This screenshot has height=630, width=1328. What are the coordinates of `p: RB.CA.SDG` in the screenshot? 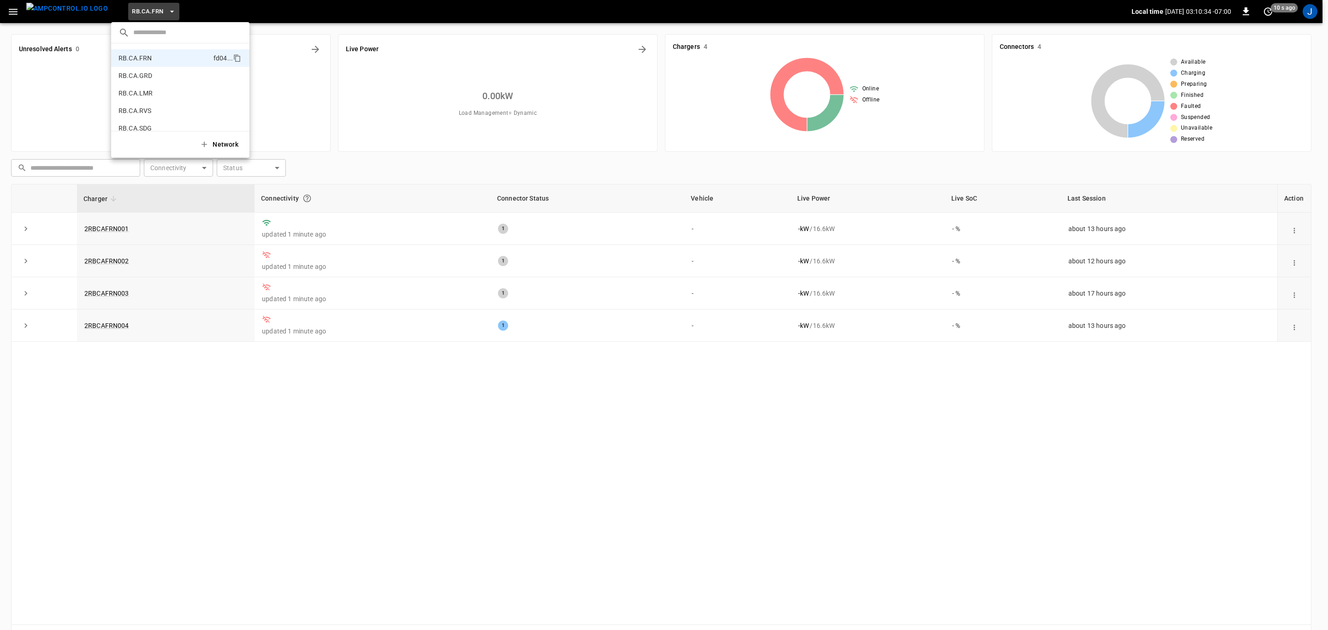 It's located at (135, 128).